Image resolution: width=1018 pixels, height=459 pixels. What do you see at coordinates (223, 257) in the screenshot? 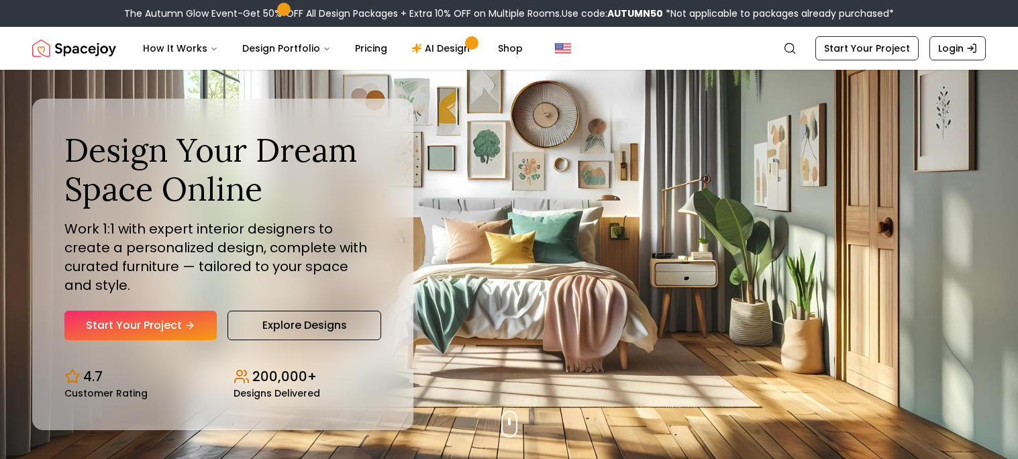
I see `p: Work 1:1 with expert interior designers to create a personalized design, complete with curated fu...` at bounding box center [223, 257].